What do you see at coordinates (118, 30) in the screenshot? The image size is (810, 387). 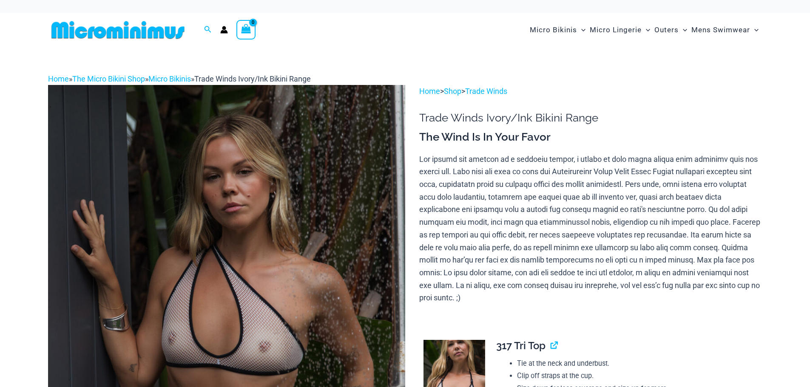 I see `img: MM SHOP LOGO FLAT` at bounding box center [118, 30].